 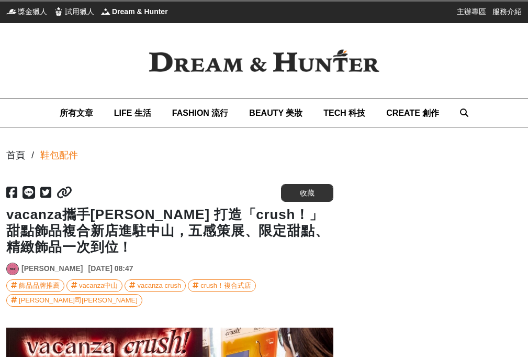 I want to click on button: 收藏, so click(x=307, y=193).